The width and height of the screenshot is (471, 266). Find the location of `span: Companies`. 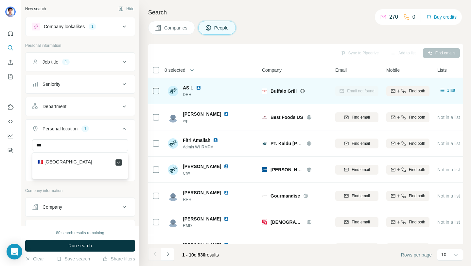

span: Companies is located at coordinates (176, 28).